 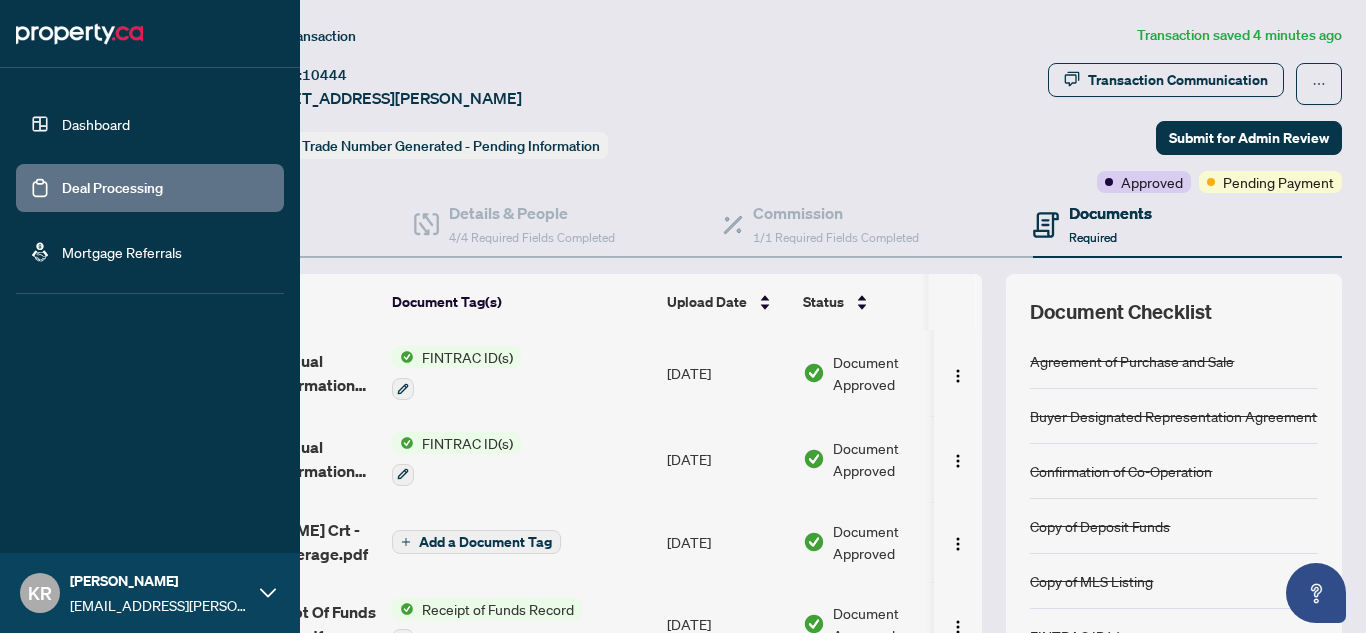 What do you see at coordinates (880, 302) in the screenshot?
I see `th: Status` at bounding box center [880, 302].